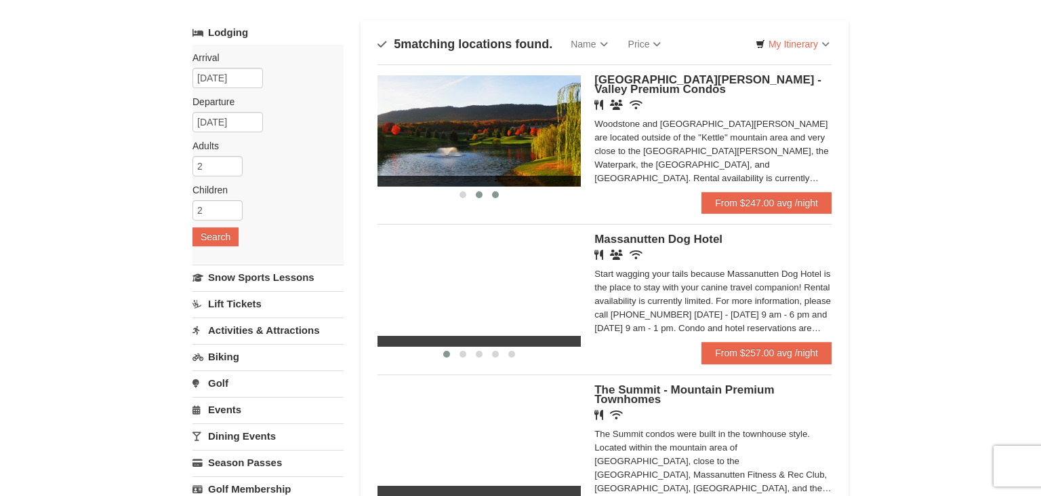 This screenshot has height=496, width=1041. What do you see at coordinates (268, 382) in the screenshot?
I see `a: Golf` at bounding box center [268, 382].